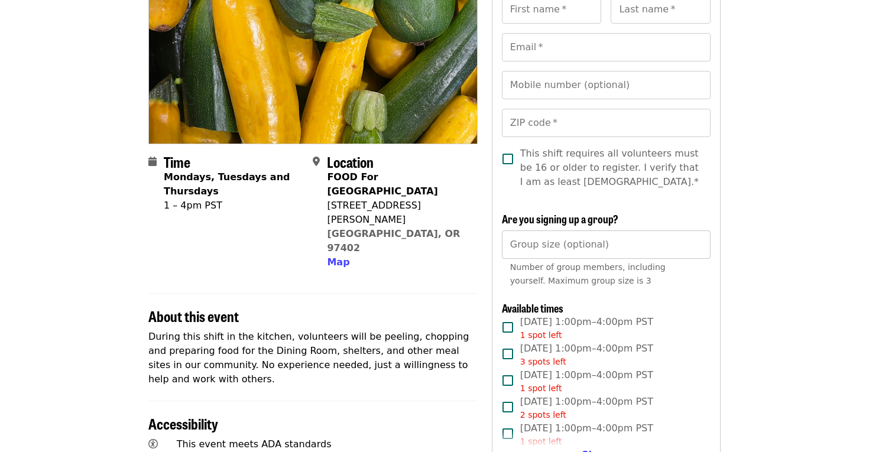  I want to click on p: During this shift in the kitchen, volunteers will be peeling, chopping and preparing food for the..., so click(313, 358).